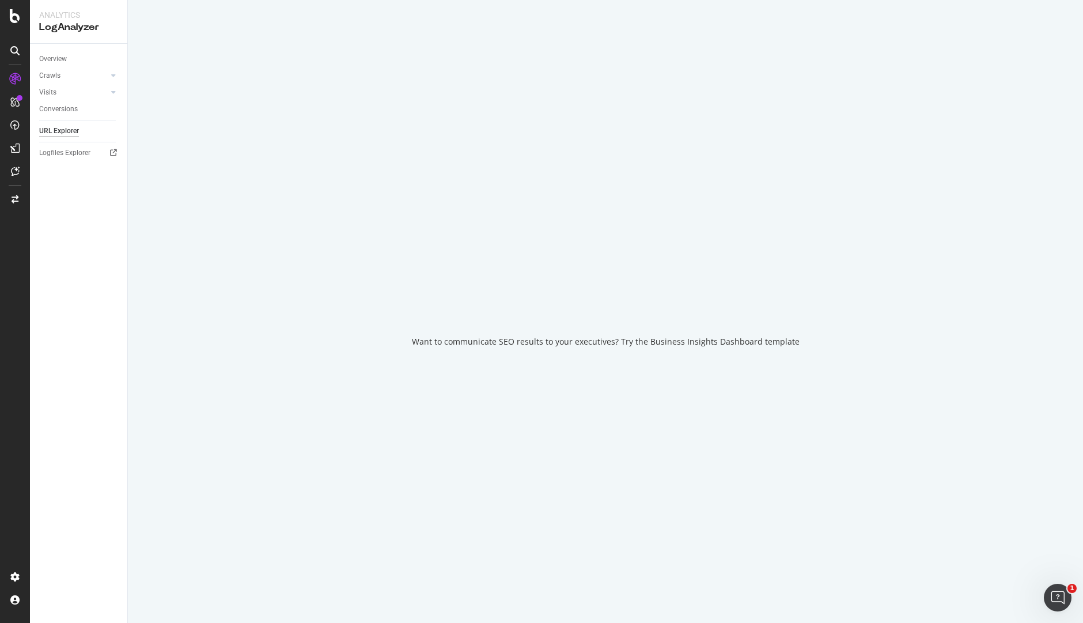  I want to click on div: Visits, so click(48, 92).